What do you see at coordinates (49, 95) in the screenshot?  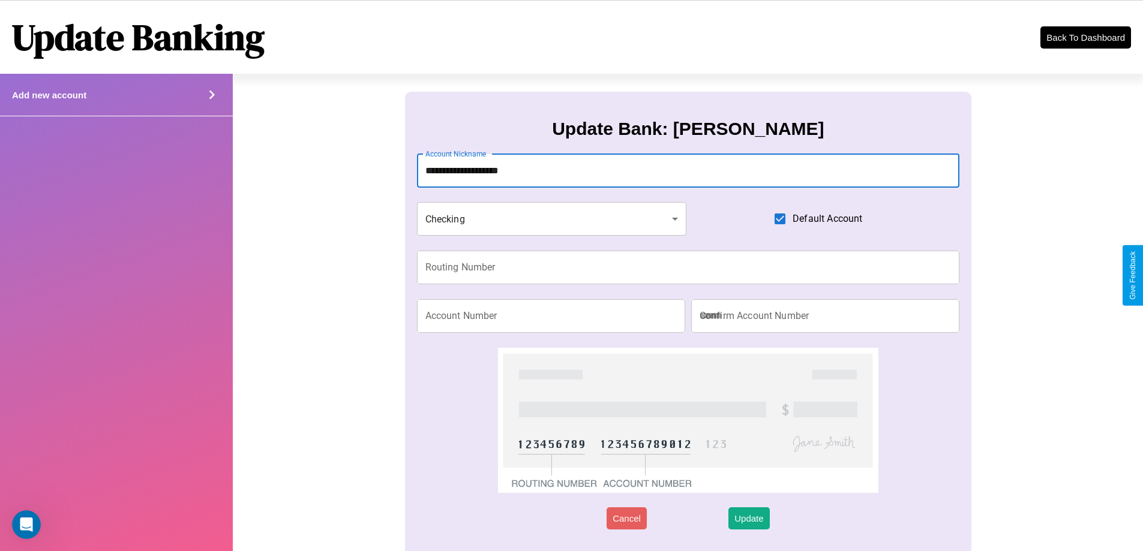 I see `h4: Add new account` at bounding box center [49, 95].